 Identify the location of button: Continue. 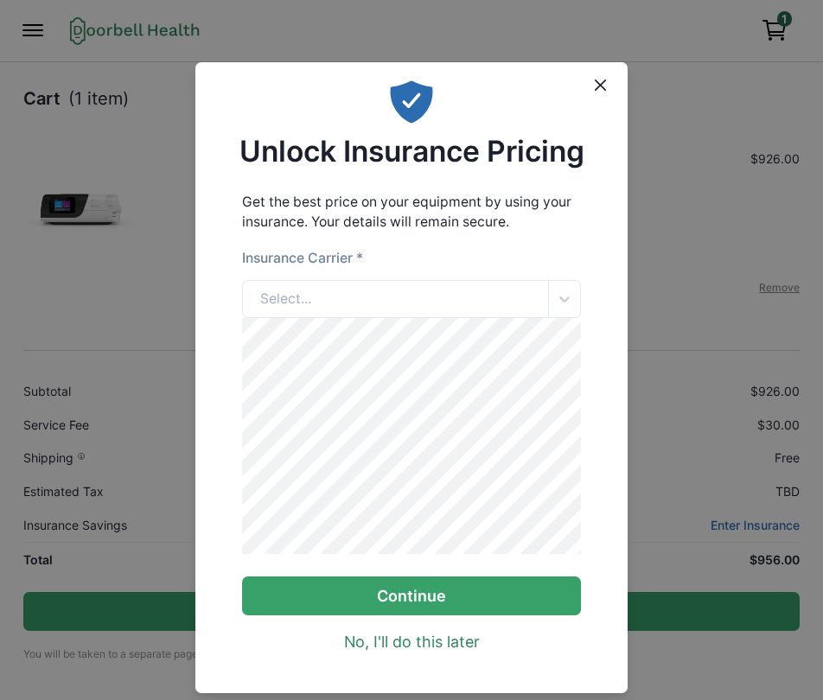
(412, 596).